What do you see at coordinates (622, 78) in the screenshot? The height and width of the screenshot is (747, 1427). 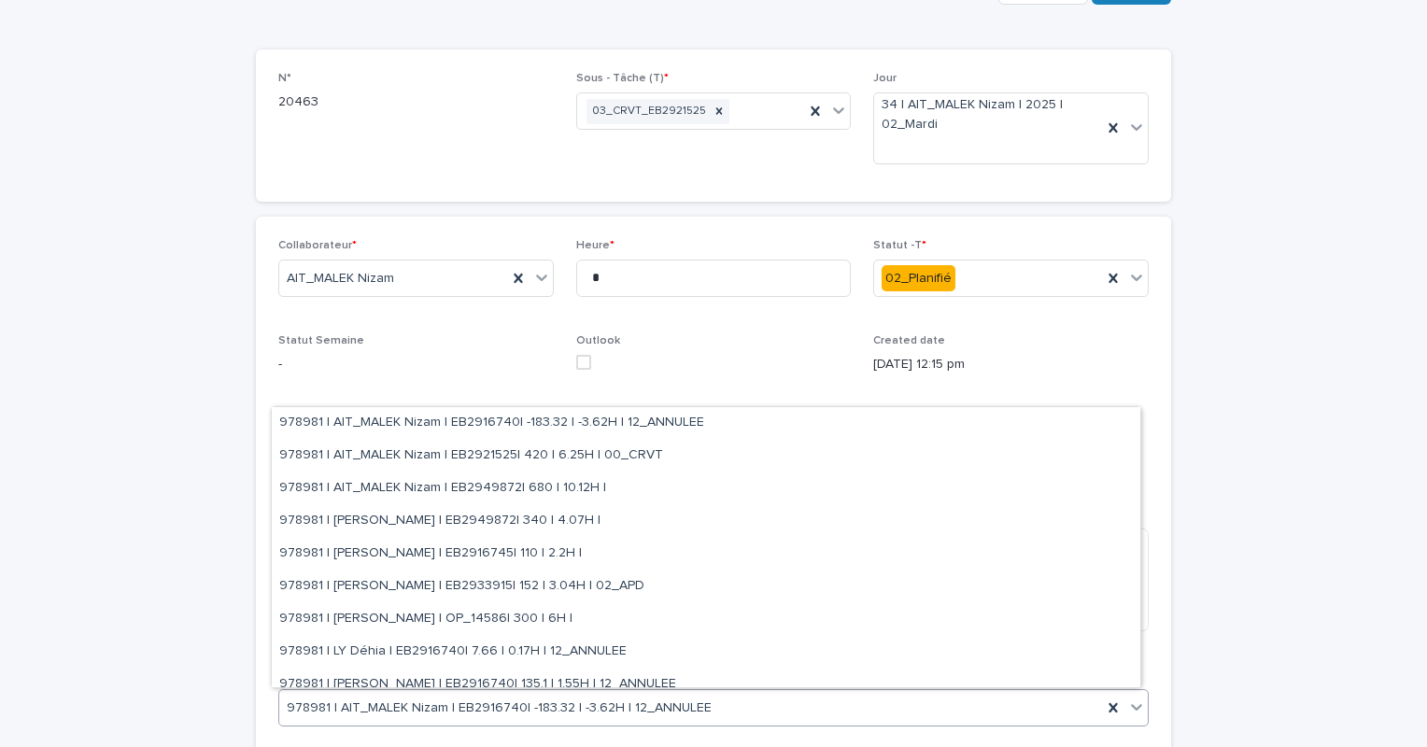 I see `span: Sous - Tâche (T)` at bounding box center [622, 78].